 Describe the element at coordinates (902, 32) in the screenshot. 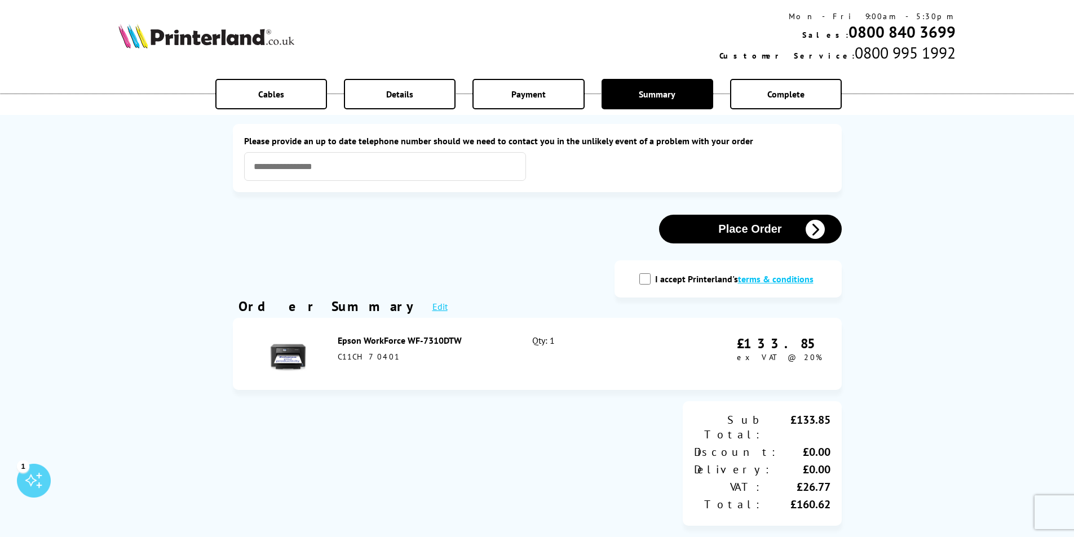

I see `a: 0800 840 3699` at that location.